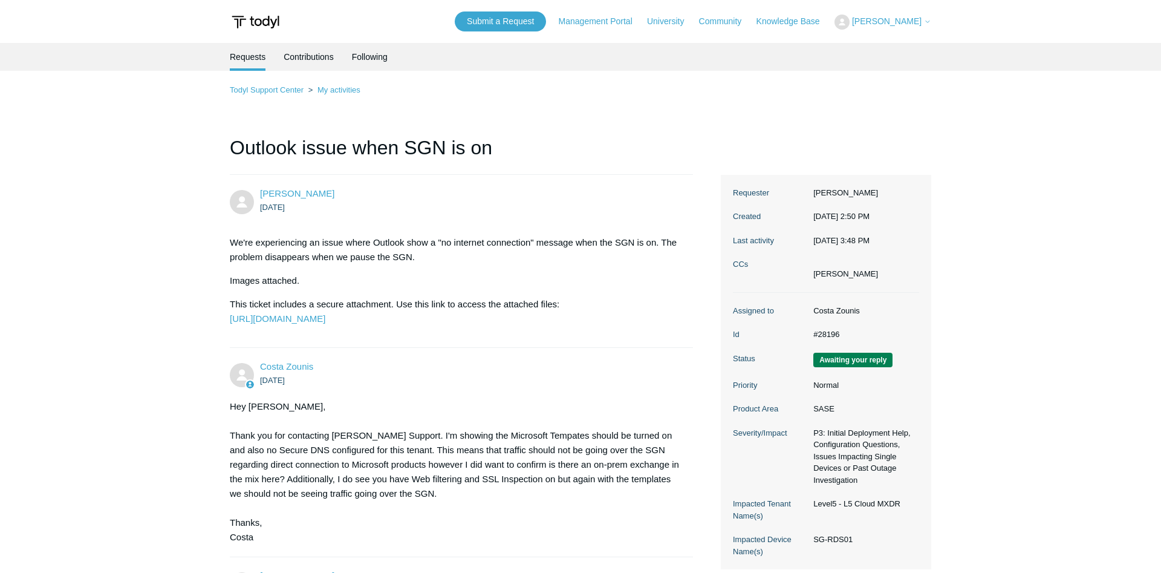 This screenshot has width=1161, height=573. I want to click on span: Daniel Payares, so click(297, 193).